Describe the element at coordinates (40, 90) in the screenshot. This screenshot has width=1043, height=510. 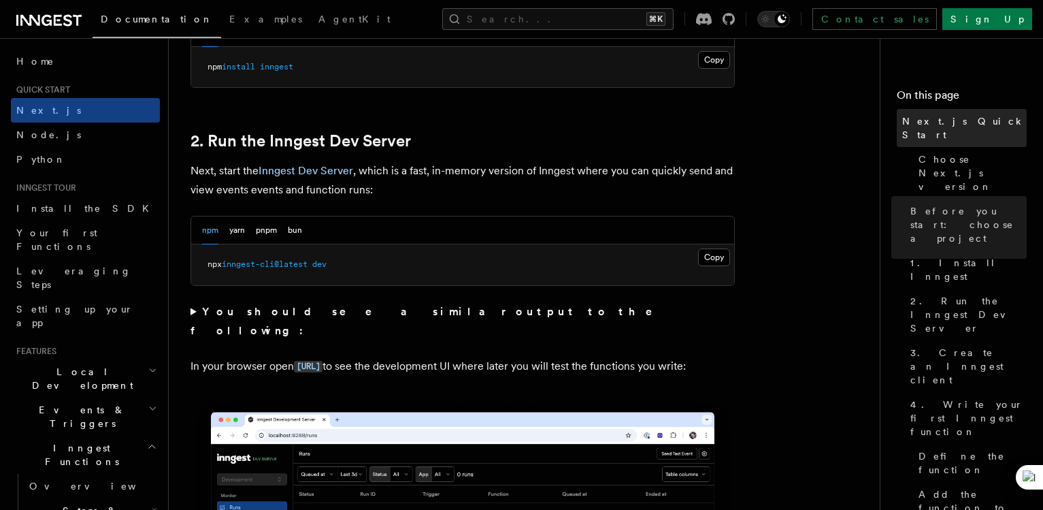
I see `span: Quick start` at that location.